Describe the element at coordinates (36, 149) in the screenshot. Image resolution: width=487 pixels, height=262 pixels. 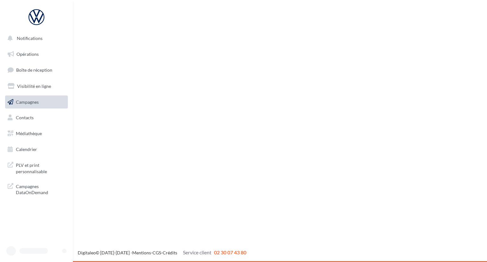
I see `a: Calendrier` at that location.